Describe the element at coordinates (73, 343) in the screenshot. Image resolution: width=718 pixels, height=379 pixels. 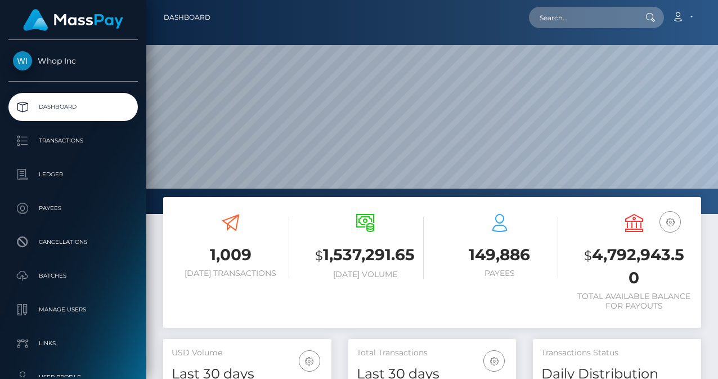
I see `p: Links` at that location.